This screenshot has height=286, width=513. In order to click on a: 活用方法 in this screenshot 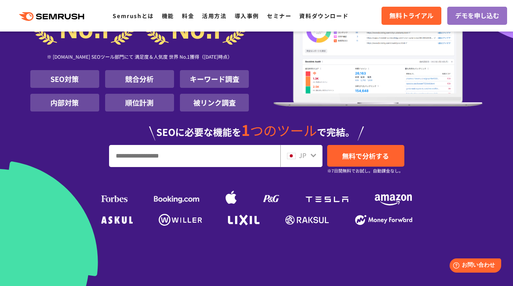, I will do `click(214, 16)`.